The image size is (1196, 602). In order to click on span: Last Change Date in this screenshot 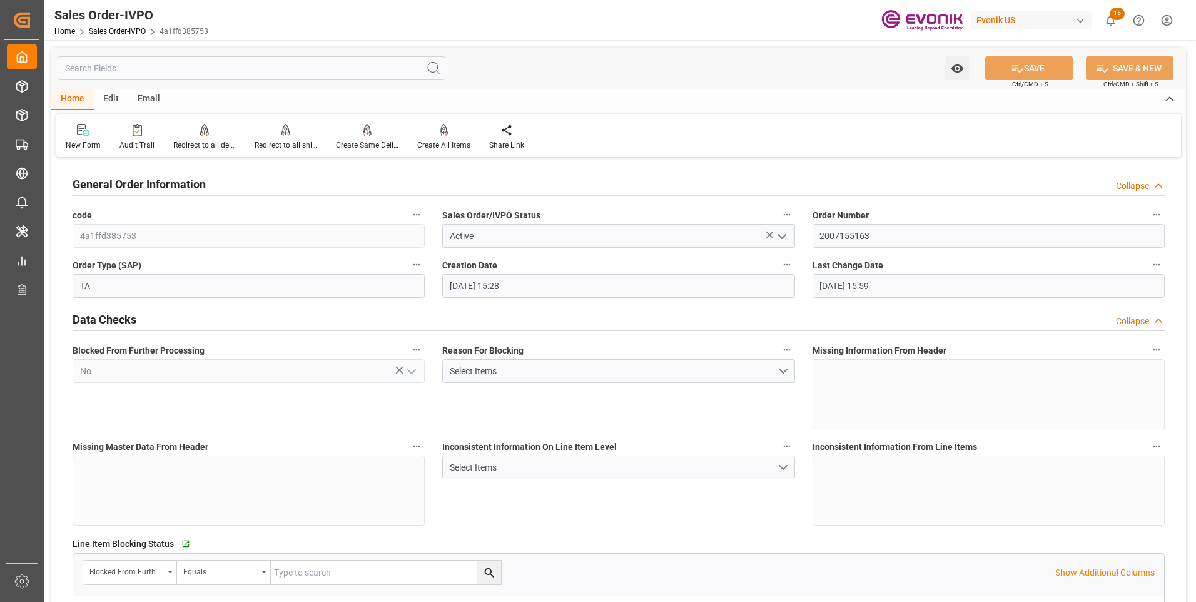, I will do `click(848, 265)`.